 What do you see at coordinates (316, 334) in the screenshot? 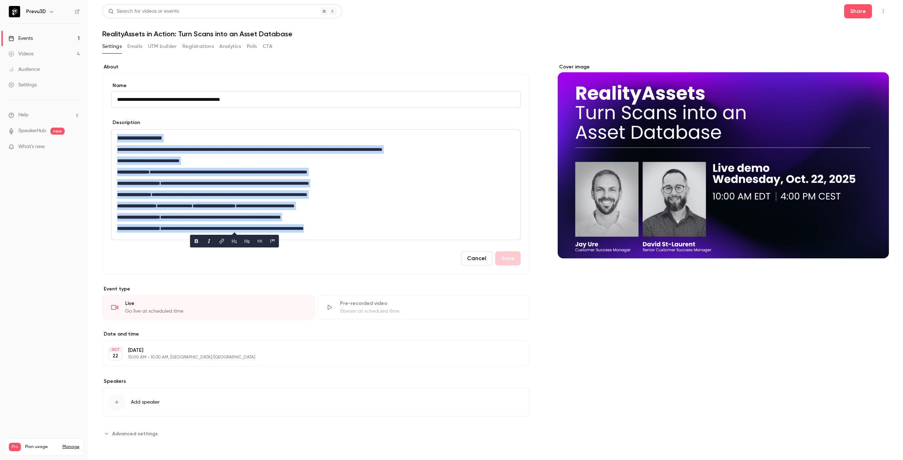
I see `label: Date and time` at bounding box center [316, 334].